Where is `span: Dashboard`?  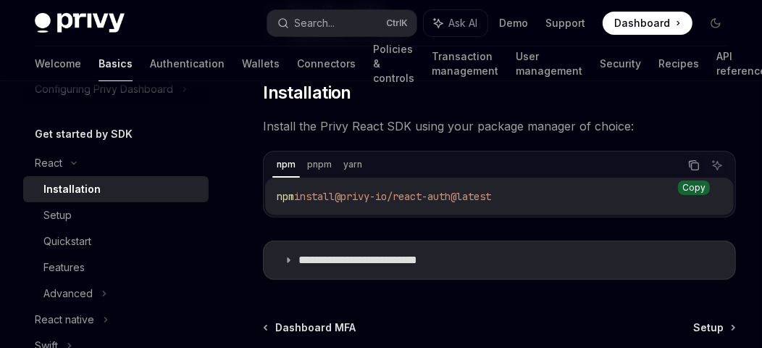
span: Dashboard is located at coordinates (642, 23).